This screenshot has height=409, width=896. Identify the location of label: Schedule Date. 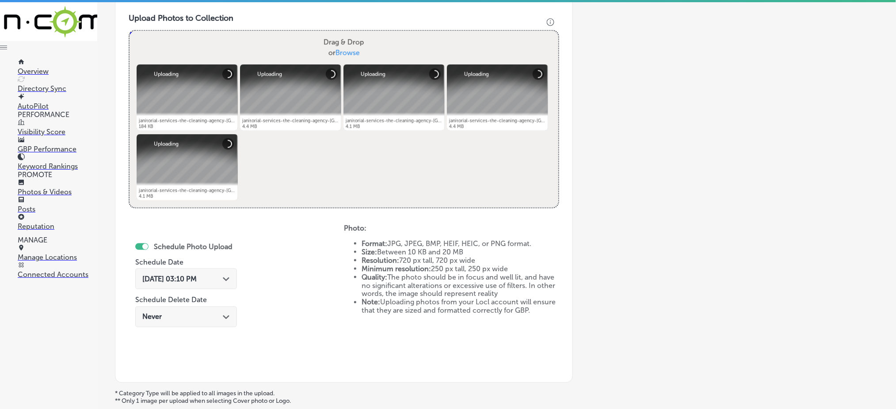
(159, 262).